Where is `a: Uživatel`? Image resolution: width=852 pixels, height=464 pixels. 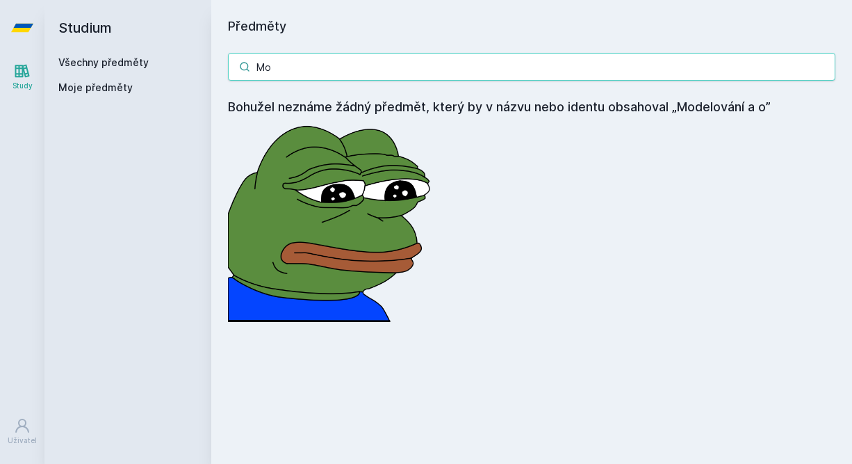 a: Uživatel is located at coordinates (22, 431).